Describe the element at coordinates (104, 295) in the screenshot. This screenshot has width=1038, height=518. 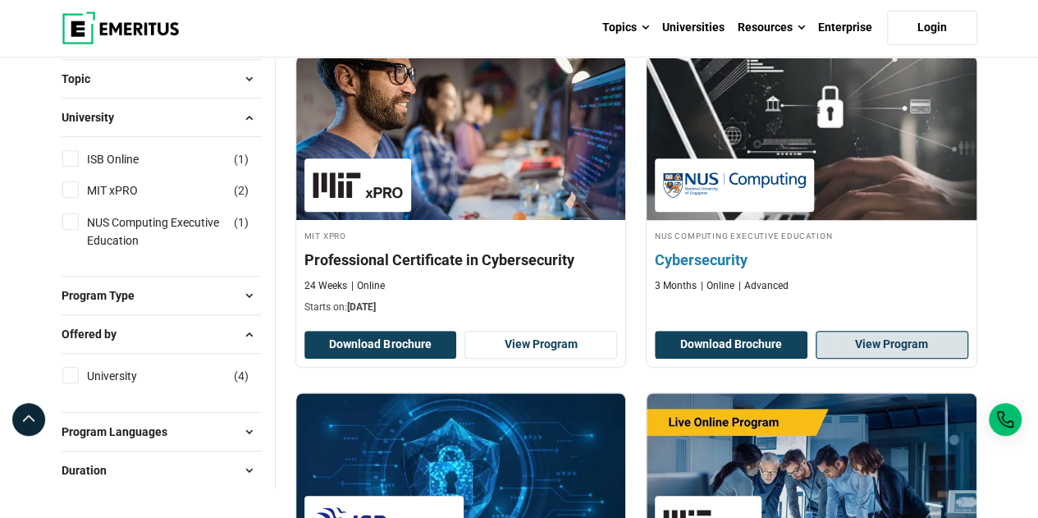
I see `span: Program Type` at that location.